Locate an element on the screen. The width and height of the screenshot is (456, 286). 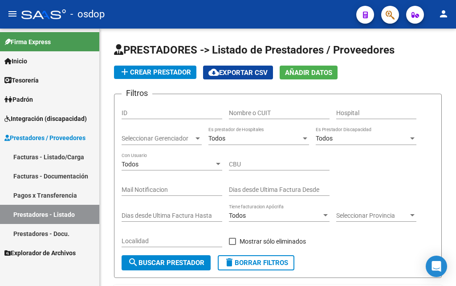
mat-icon: menu is located at coordinates (12, 14).